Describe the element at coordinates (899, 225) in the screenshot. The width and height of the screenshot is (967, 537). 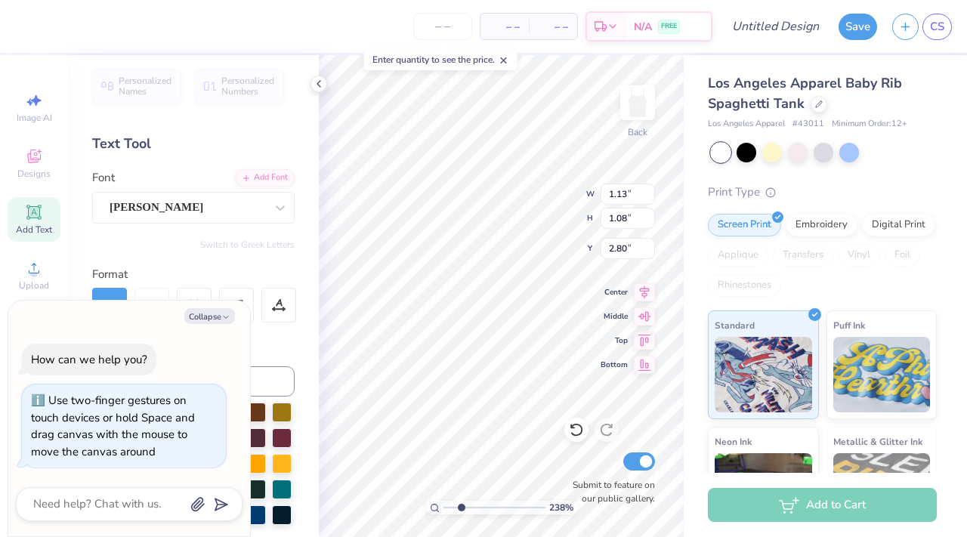
I see `div: Digital Print` at that location.